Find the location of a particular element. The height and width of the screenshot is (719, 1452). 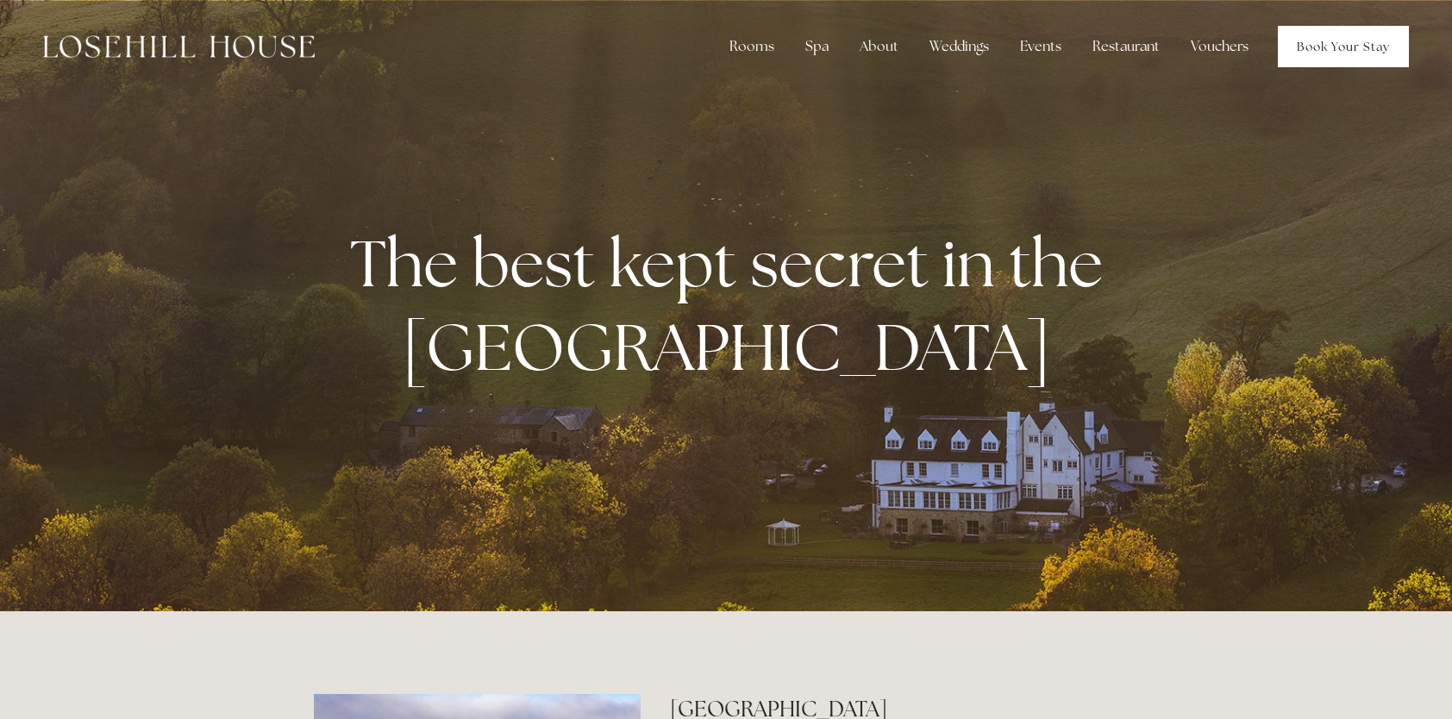

div: Weddings is located at coordinates (959, 47).